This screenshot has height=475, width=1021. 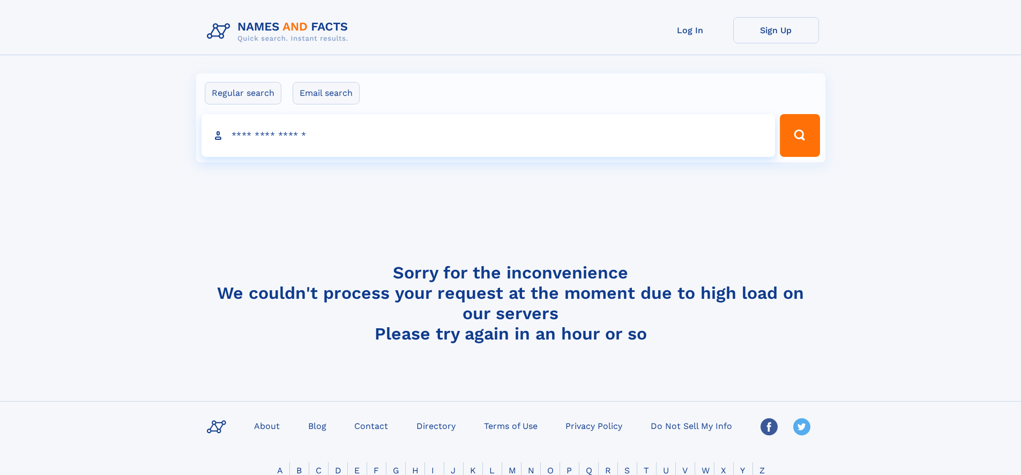 What do you see at coordinates (802, 427) in the screenshot?
I see `img: Twitter` at bounding box center [802, 427].